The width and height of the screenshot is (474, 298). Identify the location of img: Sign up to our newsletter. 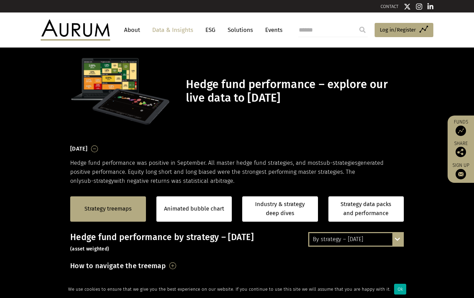
(461, 174).